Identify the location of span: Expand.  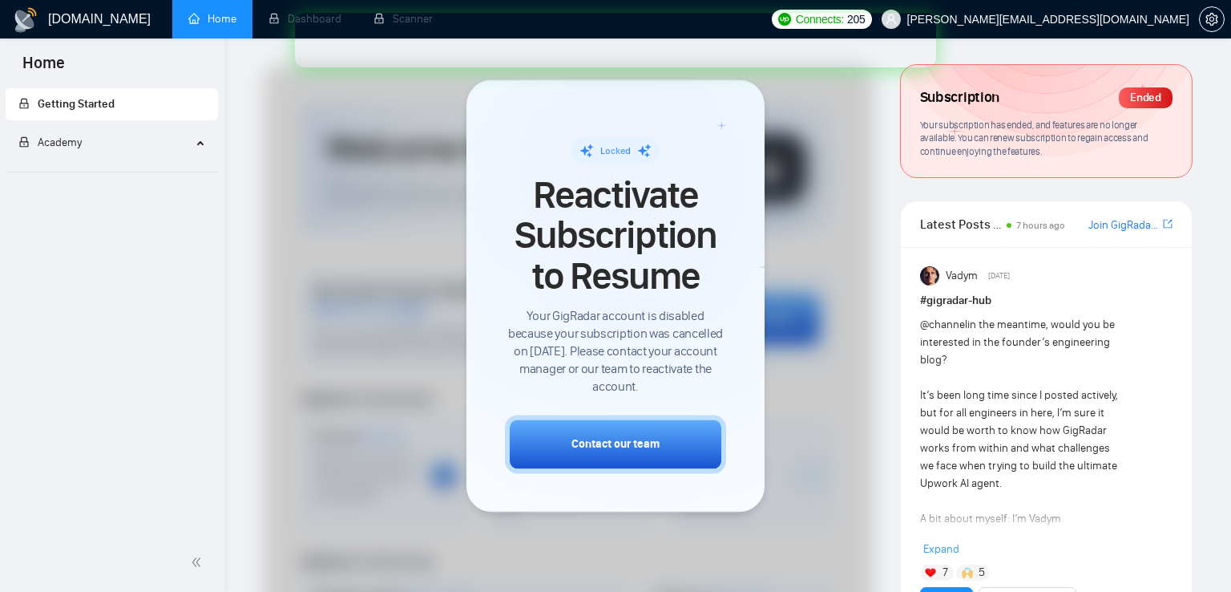
(941, 548).